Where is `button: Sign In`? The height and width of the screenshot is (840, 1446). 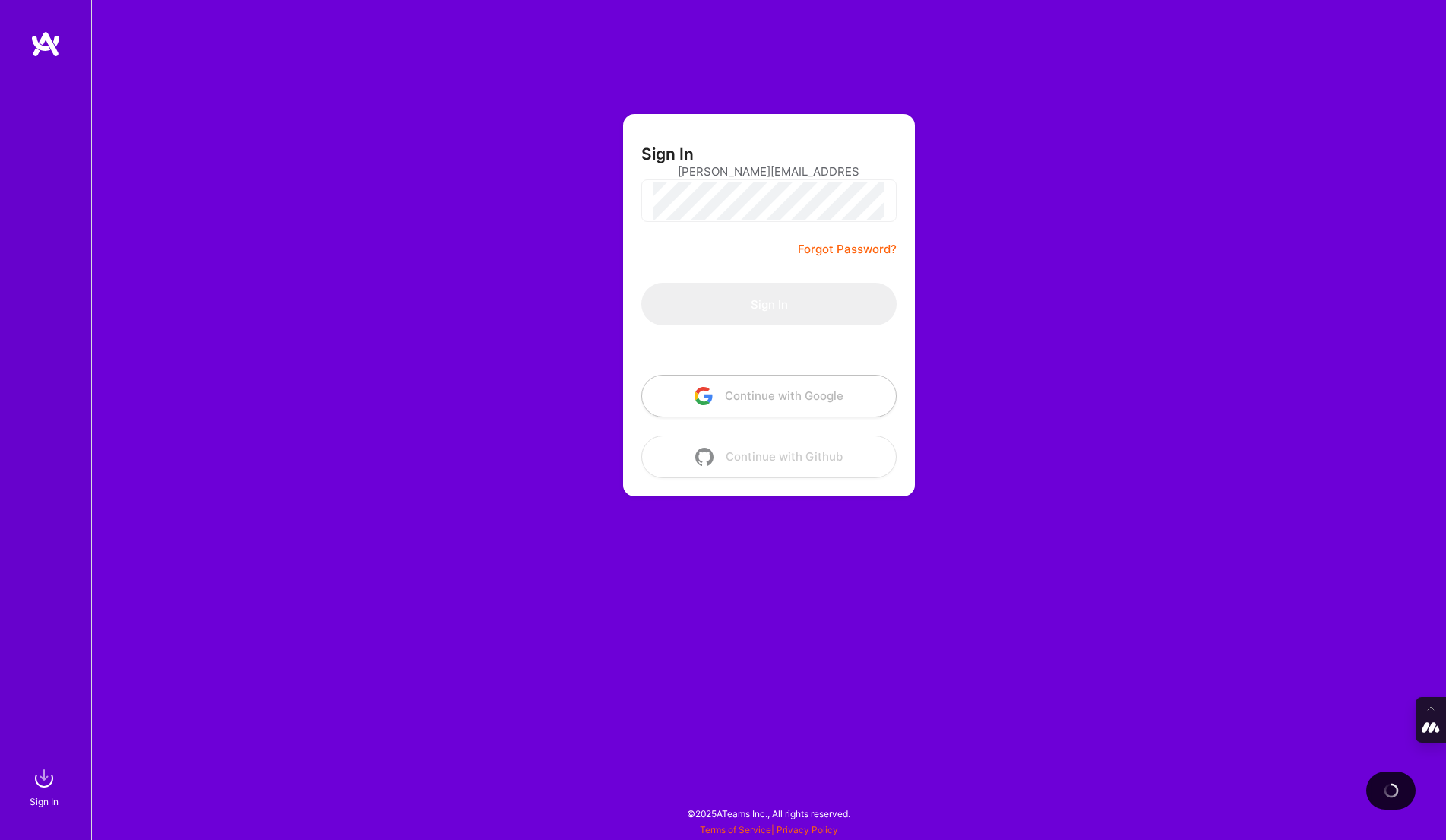
button: Sign In is located at coordinates (769, 304).